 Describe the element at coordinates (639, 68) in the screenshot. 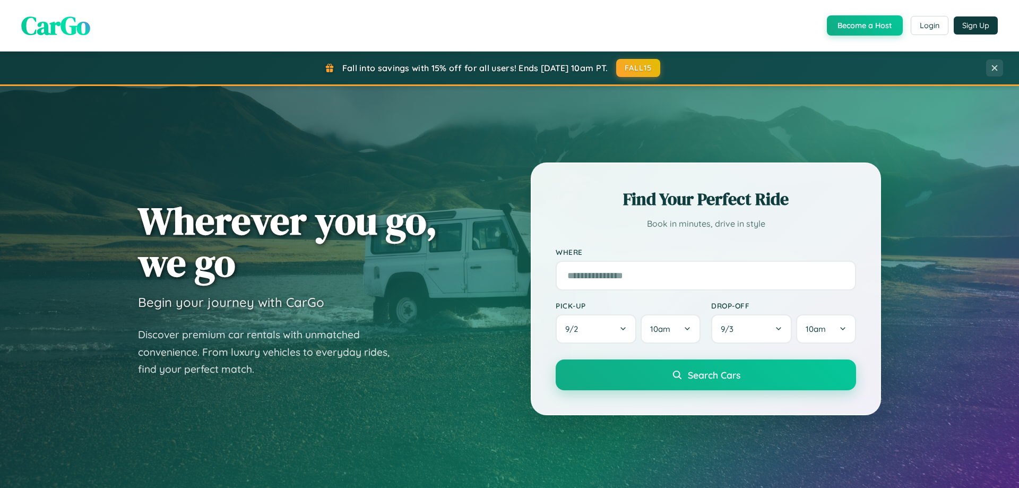

I see `button: FALL15` at that location.